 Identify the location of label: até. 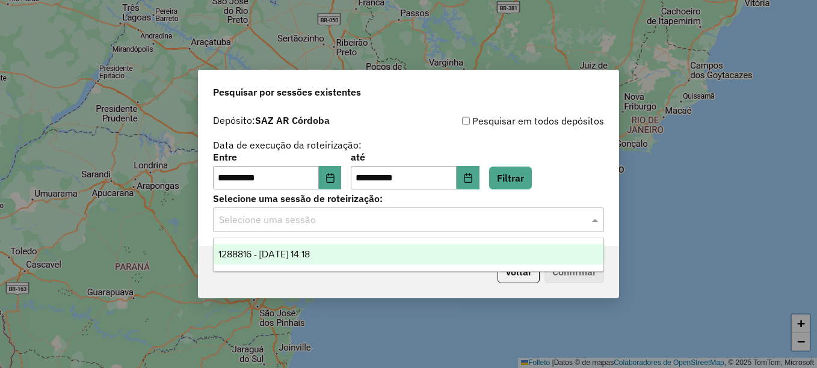
(415, 157).